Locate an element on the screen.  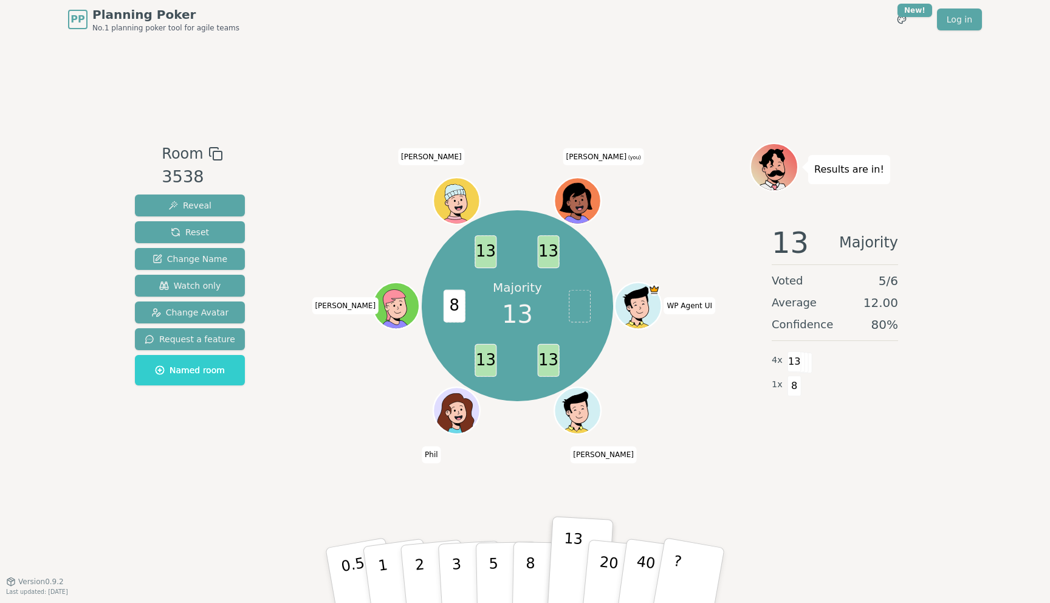
span: 1 x is located at coordinates (777, 385).